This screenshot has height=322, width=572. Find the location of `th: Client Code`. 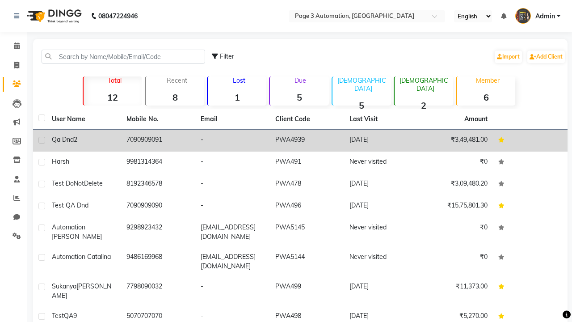

th: Client Code is located at coordinates (307, 119).